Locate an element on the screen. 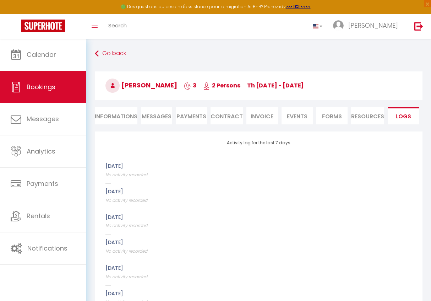  li: Logs is located at coordinates (403, 115).